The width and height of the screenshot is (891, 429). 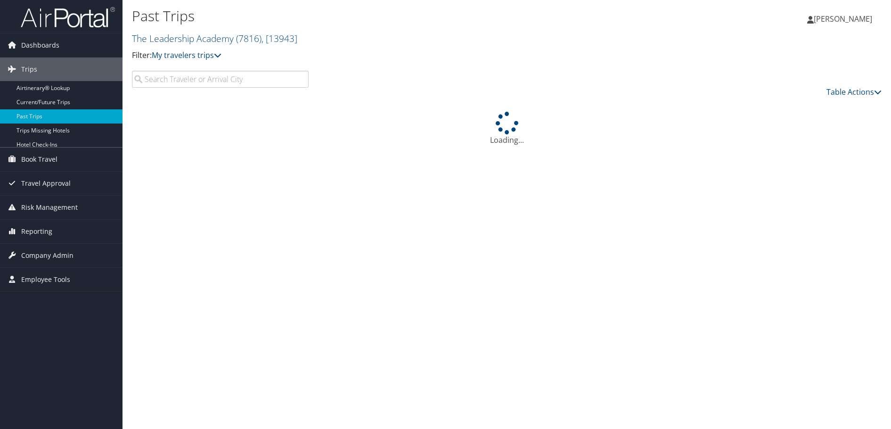 What do you see at coordinates (220, 79) in the screenshot?
I see `input: Search Traveler or Arrival City` at bounding box center [220, 79].